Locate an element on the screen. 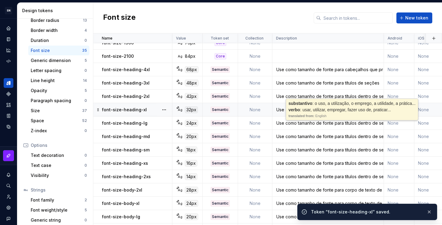 The image size is (442, 225). p: font-size-body-lg is located at coordinates (121, 217).